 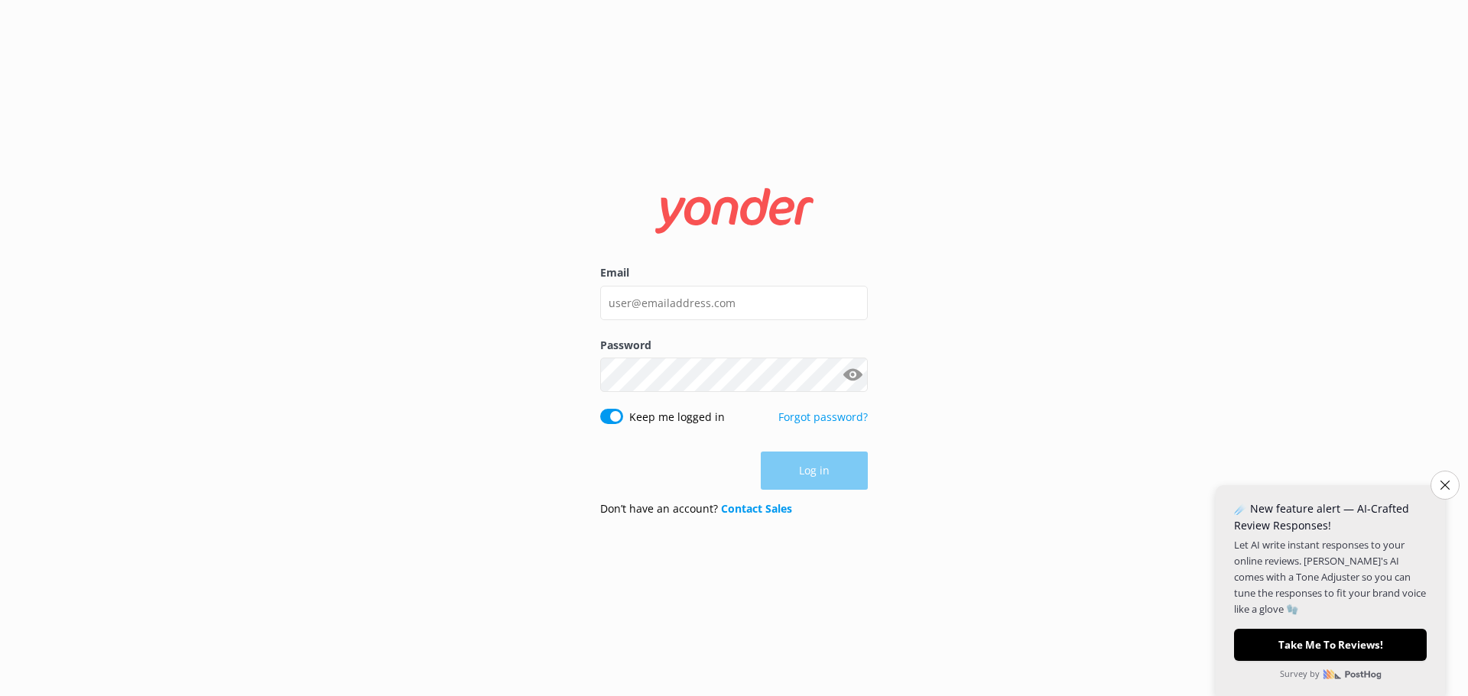 What do you see at coordinates (734, 303) in the screenshot?
I see `input: user@emailaddress.com` at bounding box center [734, 303].